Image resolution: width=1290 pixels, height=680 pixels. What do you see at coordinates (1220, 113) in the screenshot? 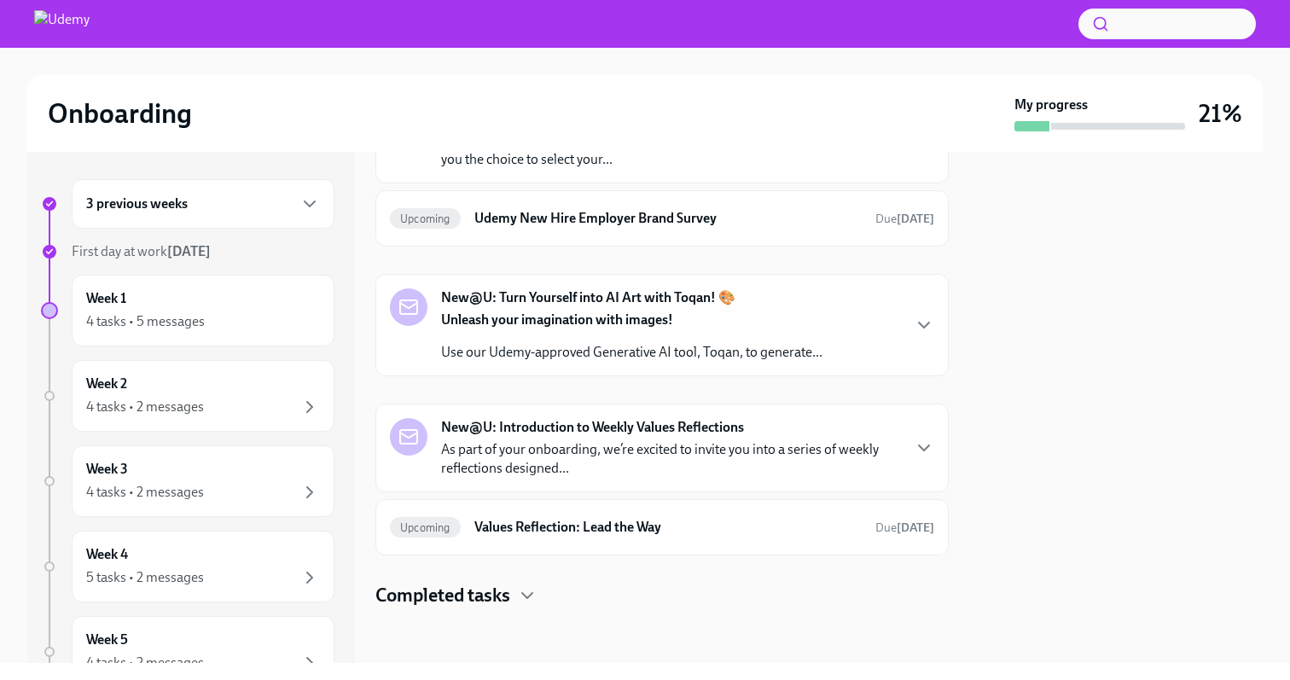
I see `h3: 21%` at bounding box center [1220, 113].